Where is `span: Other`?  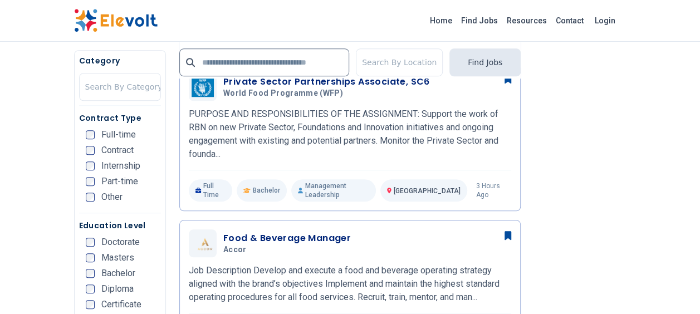 span: Other is located at coordinates (112, 197).